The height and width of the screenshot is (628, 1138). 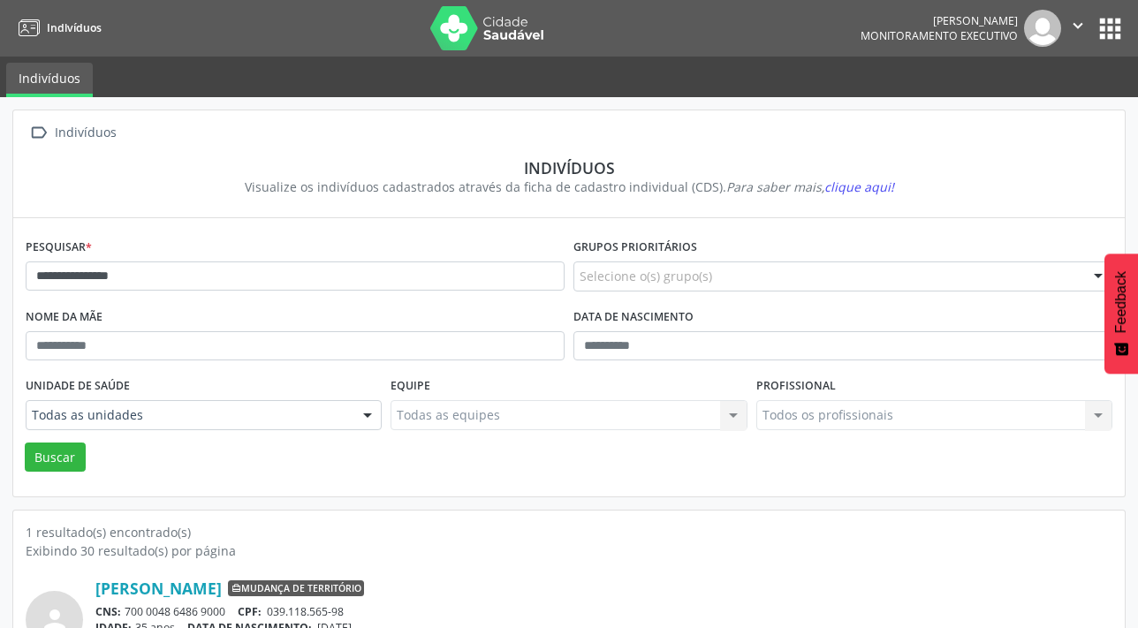 What do you see at coordinates (569, 532) in the screenshot?
I see `div: 1 resultado(s) encontrado(s)` at bounding box center [569, 532].